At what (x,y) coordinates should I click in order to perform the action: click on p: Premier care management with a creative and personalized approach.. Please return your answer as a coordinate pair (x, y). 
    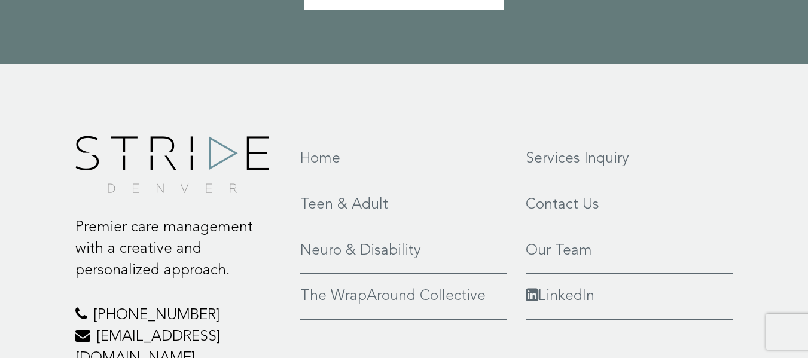
    Looking at the image, I should click on (179, 249).